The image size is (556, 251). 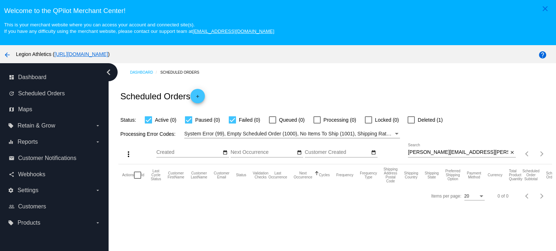 I want to click on button: Change sorting for CurrencyIso, so click(x=494, y=175).